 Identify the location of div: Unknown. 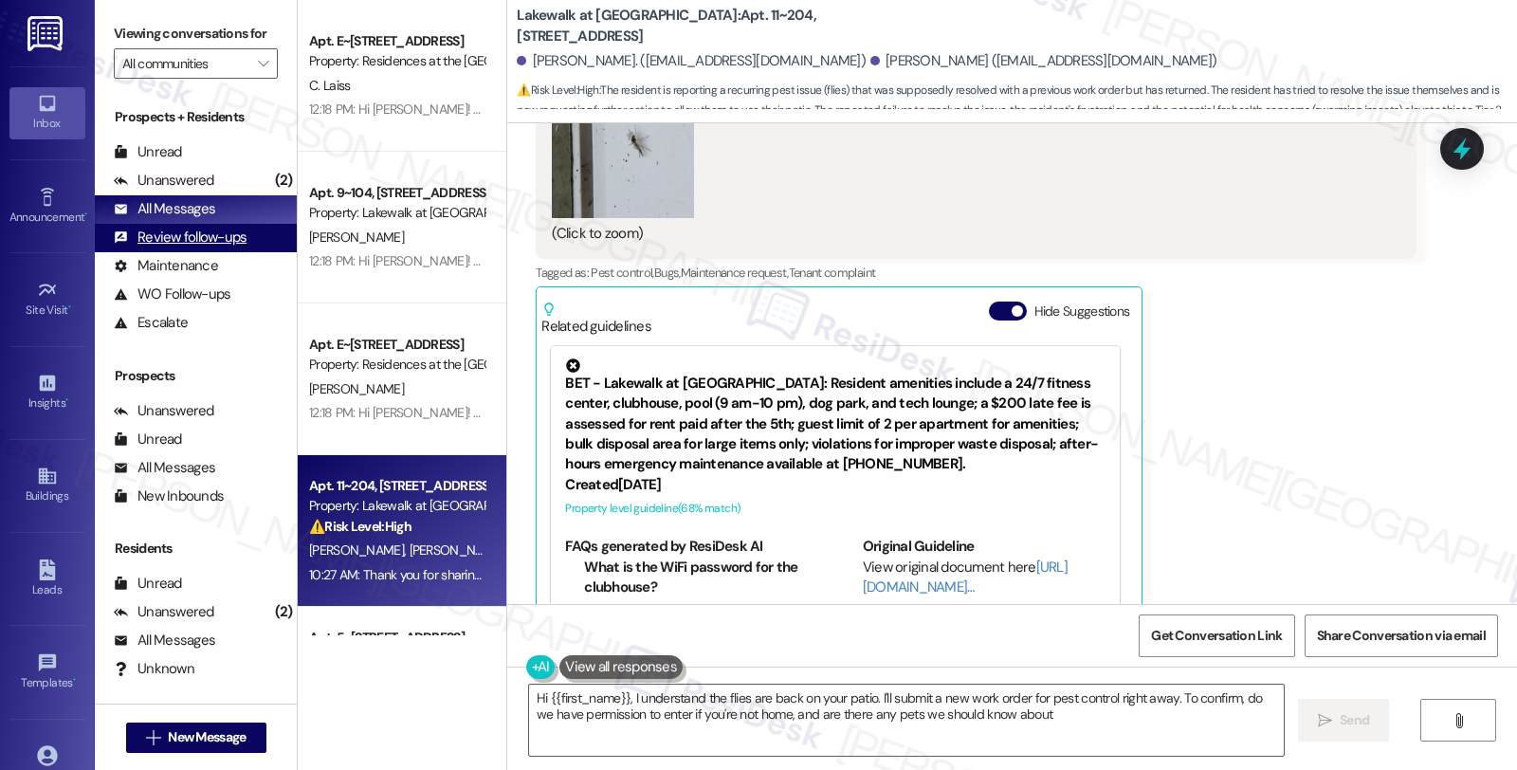
(154, 668).